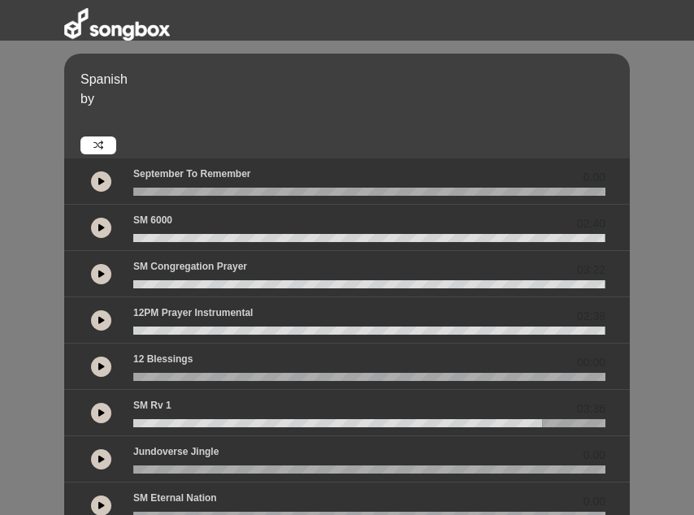 The image size is (694, 515). What do you see at coordinates (176, 452) in the screenshot?
I see `p: Jundoverse Jingle` at bounding box center [176, 452].